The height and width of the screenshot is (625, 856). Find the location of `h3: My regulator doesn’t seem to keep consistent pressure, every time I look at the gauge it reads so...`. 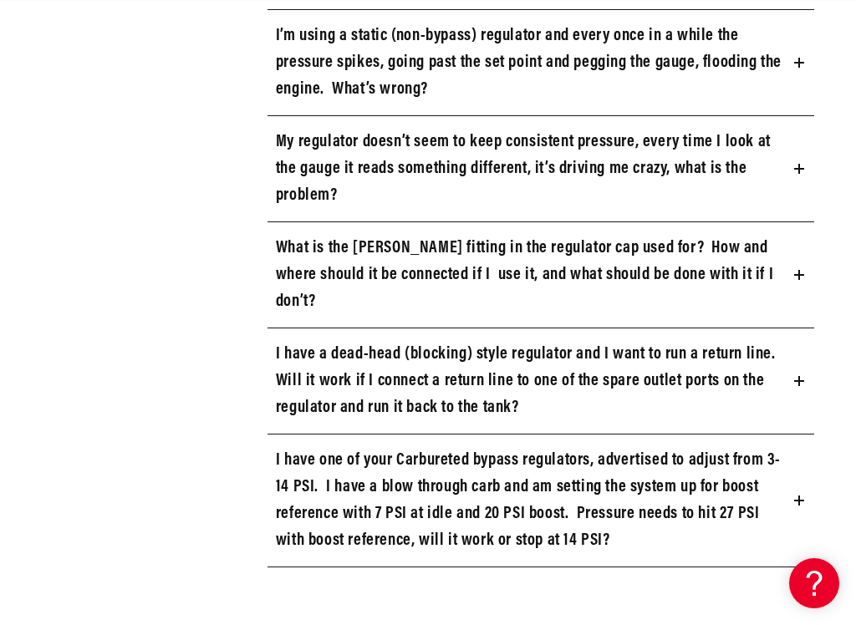

h3: My regulator doesn’t seem to keep consistent pressure, every time I look at the gauge it reads so... is located at coordinates (532, 169).